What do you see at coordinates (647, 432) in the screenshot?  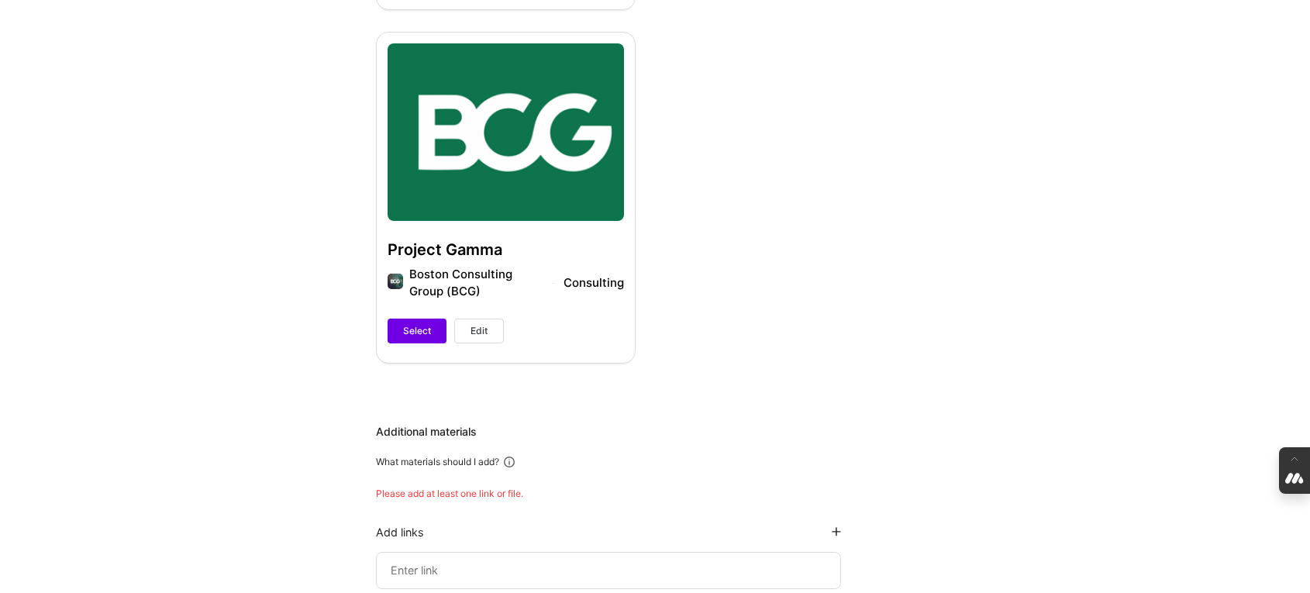 I see `div: Additional materials` at bounding box center [647, 432].